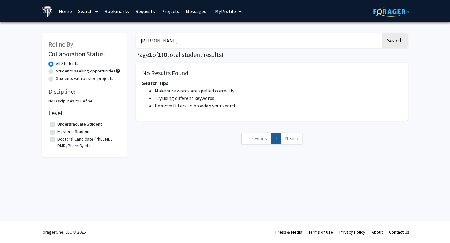 The width and height of the screenshot is (450, 243). What do you see at coordinates (289, 232) in the screenshot?
I see `a: Press & Media` at bounding box center [289, 232].